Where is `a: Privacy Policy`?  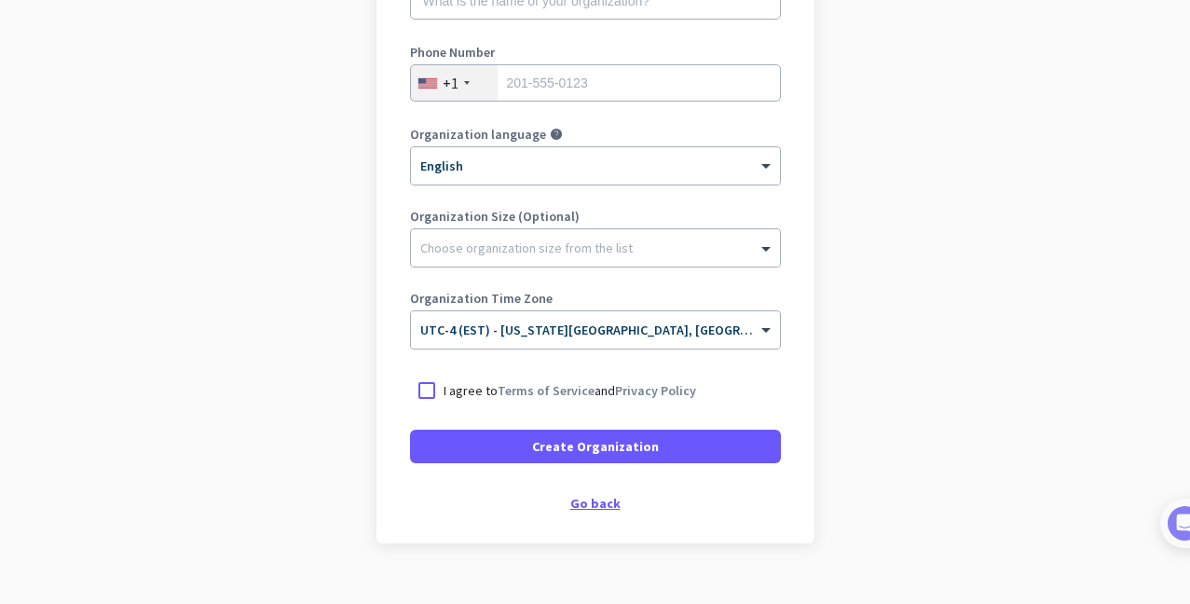 a: Privacy Policy is located at coordinates (655, 391).